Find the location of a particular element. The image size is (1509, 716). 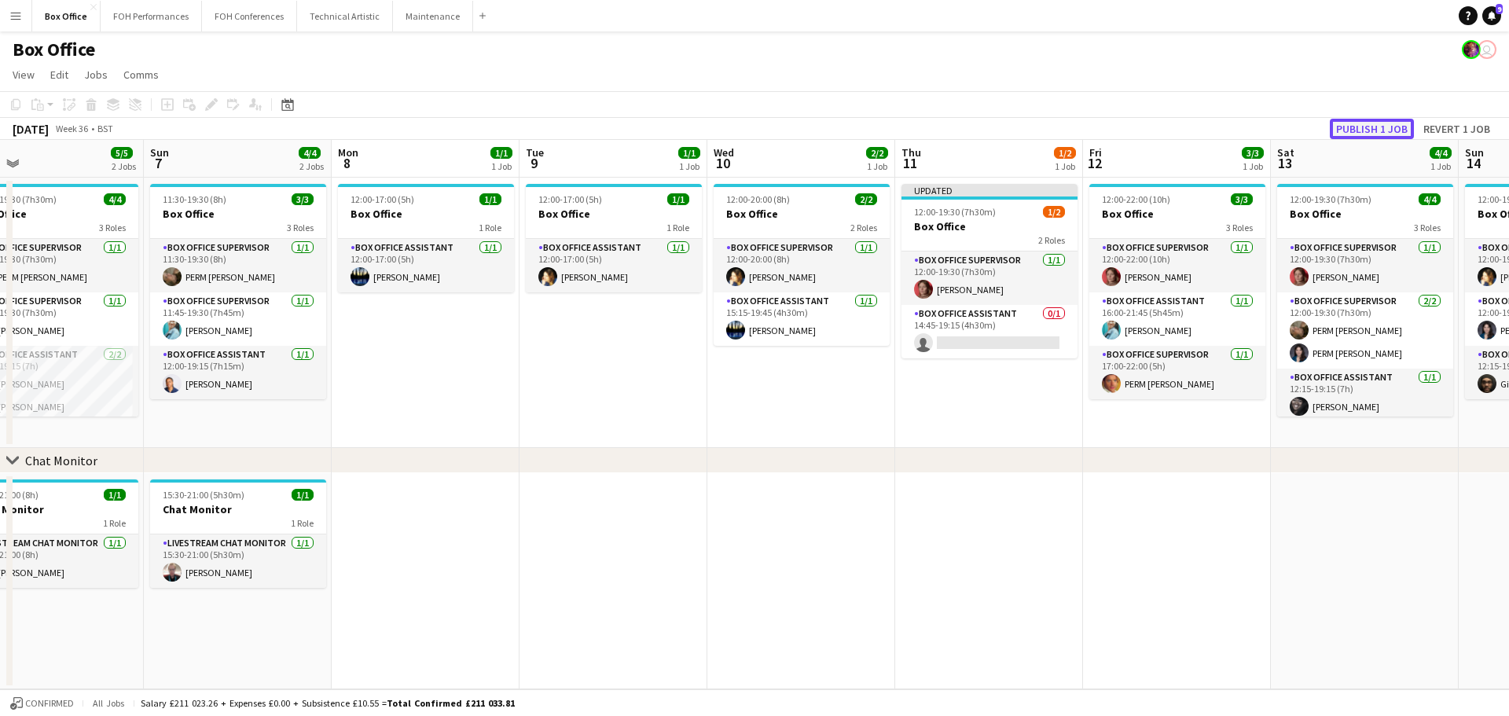

span: Total Confirmed £211 033.81 is located at coordinates (450, 703).